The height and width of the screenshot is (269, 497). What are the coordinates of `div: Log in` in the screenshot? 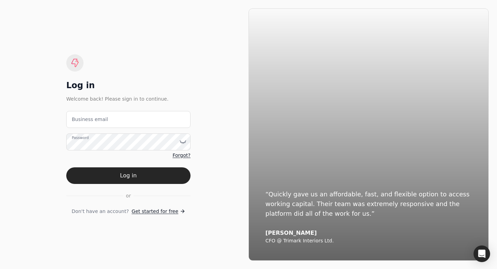 It's located at (128, 85).